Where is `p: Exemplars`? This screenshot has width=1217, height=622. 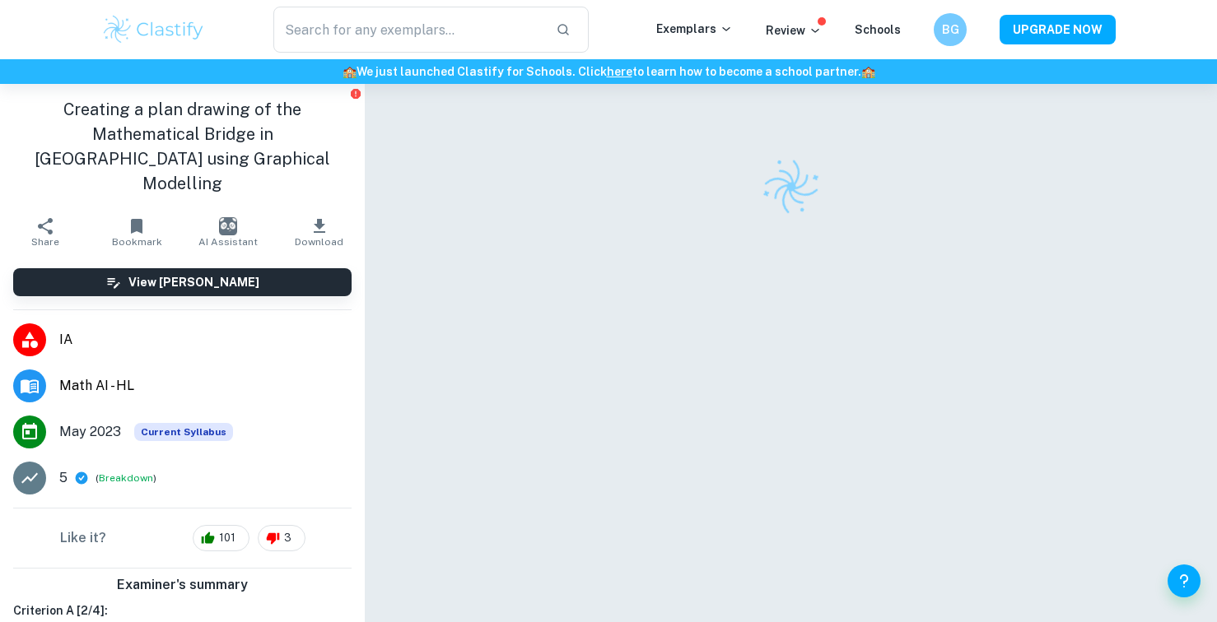 p: Exemplars is located at coordinates (694, 29).